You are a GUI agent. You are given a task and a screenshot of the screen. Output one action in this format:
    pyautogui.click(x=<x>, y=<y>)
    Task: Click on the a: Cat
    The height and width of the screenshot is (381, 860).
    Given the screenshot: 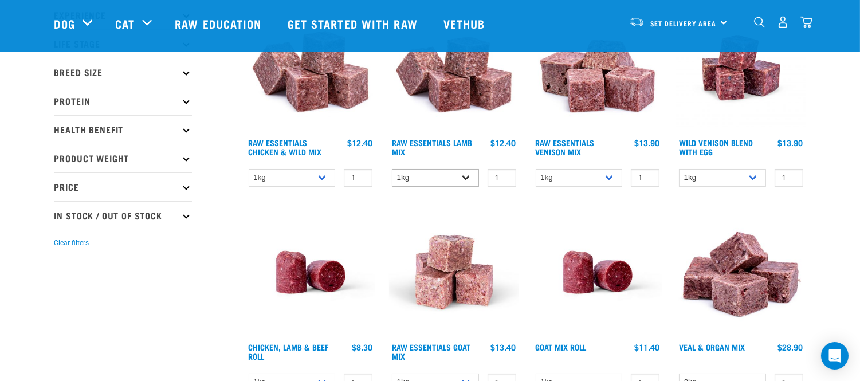 What is the action you would take?
    pyautogui.click(x=125, y=23)
    